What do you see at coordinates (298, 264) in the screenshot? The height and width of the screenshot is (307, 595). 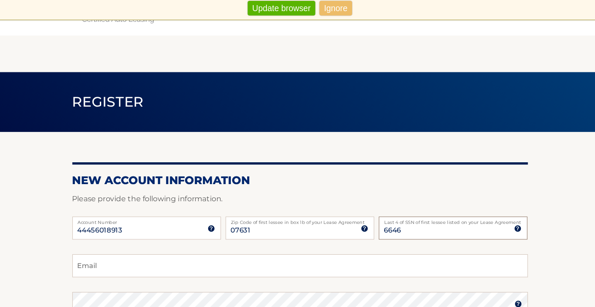 I see `input: Email` at bounding box center [298, 264].